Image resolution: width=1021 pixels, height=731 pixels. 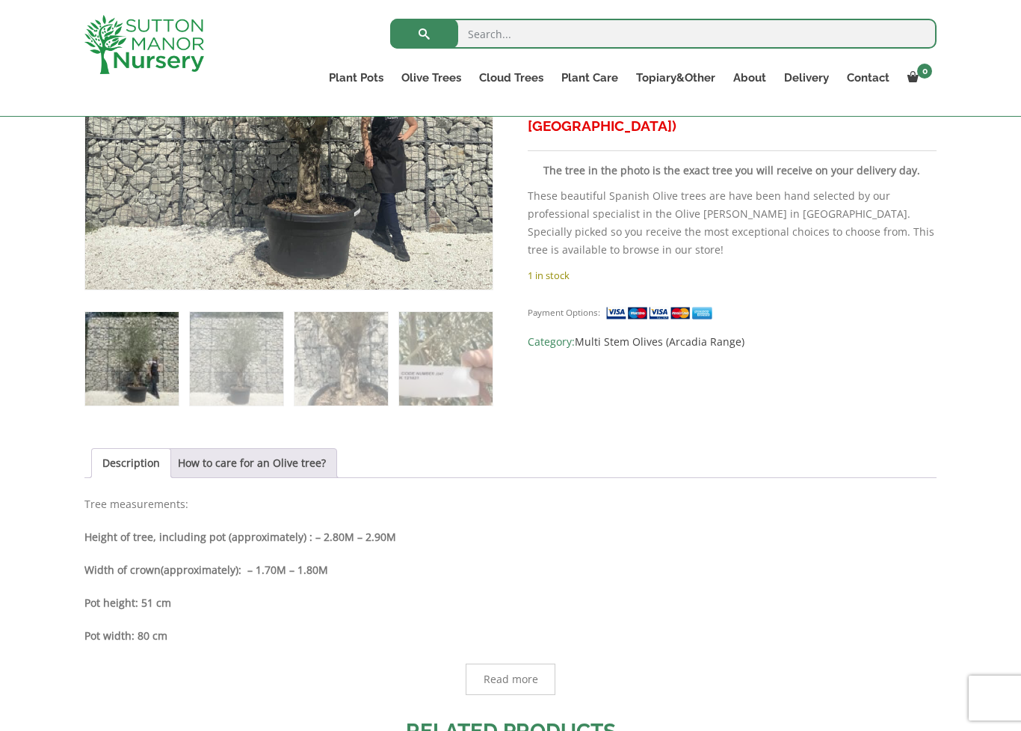 What do you see at coordinates (732, 223) in the screenshot?
I see `p: These beautiful Spanish Olive trees are have been hand selected by our professional specialist in...` at bounding box center [732, 223].